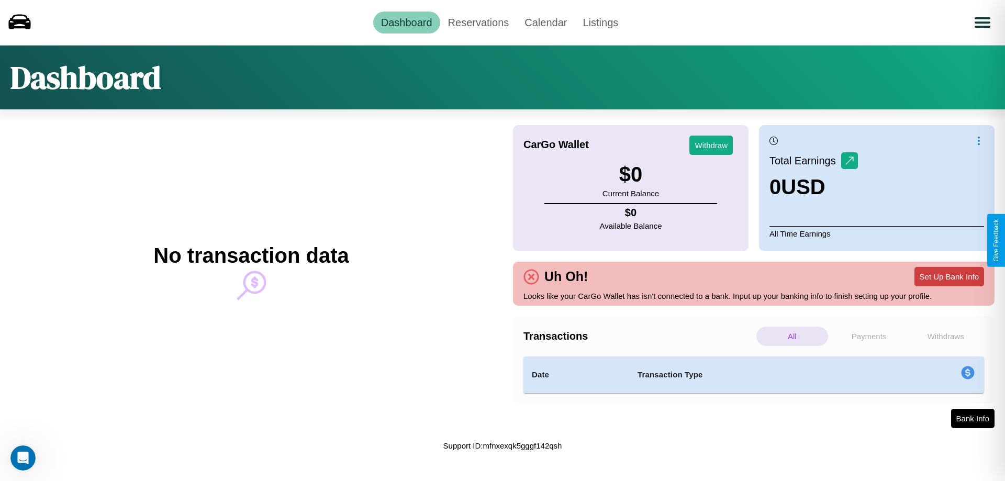  What do you see at coordinates (546, 23) in the screenshot?
I see `a: Calendar` at bounding box center [546, 23].